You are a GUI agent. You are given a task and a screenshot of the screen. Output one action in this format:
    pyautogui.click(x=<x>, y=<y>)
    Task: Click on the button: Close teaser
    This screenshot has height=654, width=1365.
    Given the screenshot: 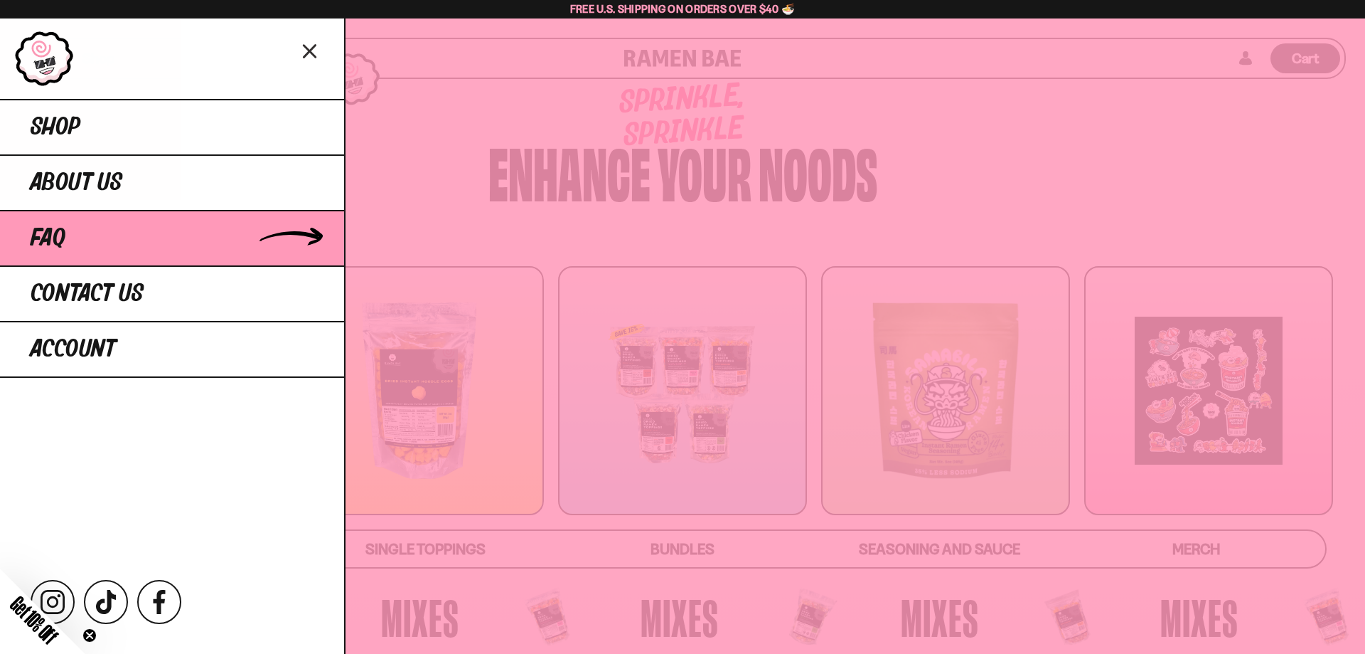 What is the action you would take?
    pyautogui.click(x=90, y=635)
    